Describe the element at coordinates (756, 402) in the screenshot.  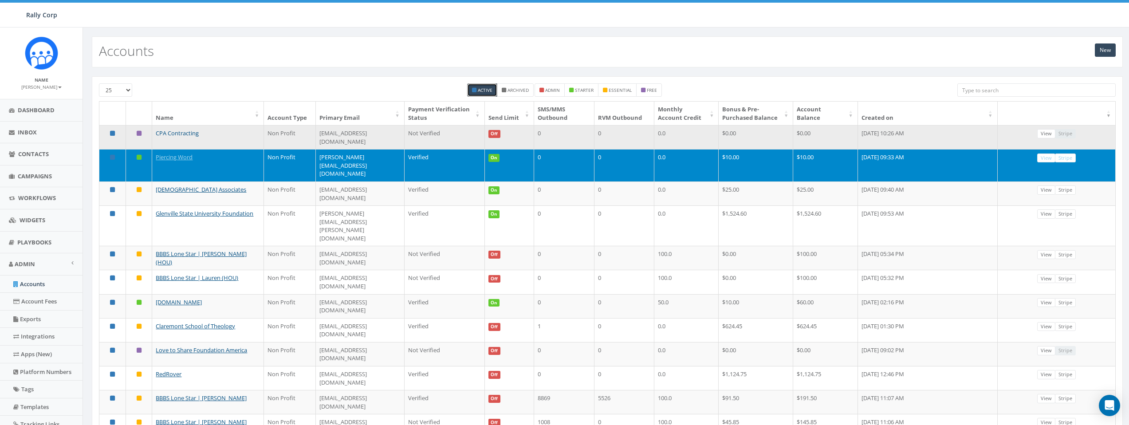
I see `td: $91.50` at that location.